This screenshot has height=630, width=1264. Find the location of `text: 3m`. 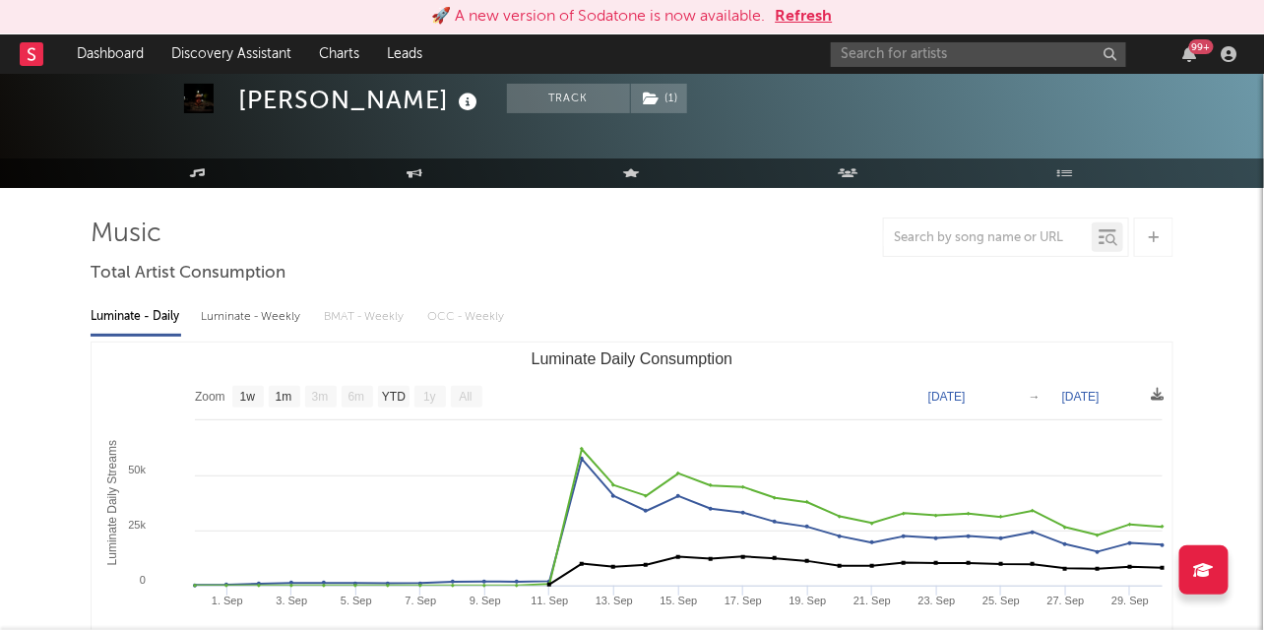

text: 3m is located at coordinates (320, 398).